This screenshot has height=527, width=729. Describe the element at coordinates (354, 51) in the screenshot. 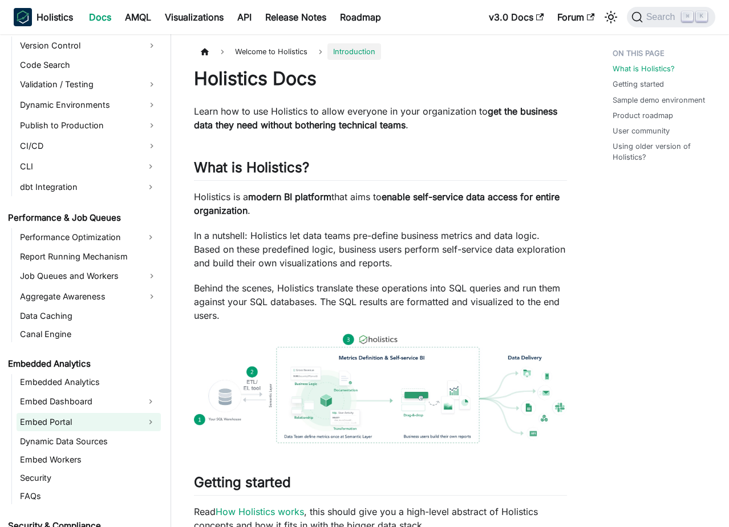

I see `span: Introduction` at that location.